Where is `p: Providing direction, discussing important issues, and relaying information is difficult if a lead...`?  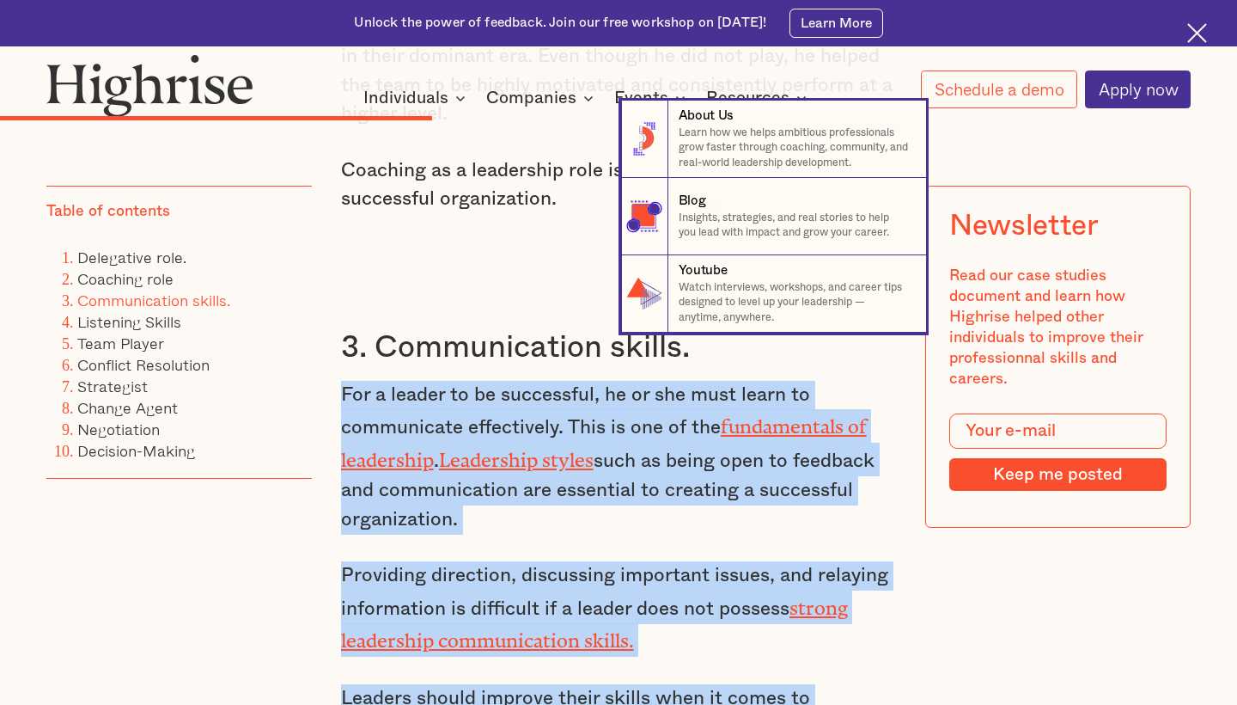 p: Providing direction, discussing important issues, and relaying information is difficult if a lead... is located at coordinates (619, 608).